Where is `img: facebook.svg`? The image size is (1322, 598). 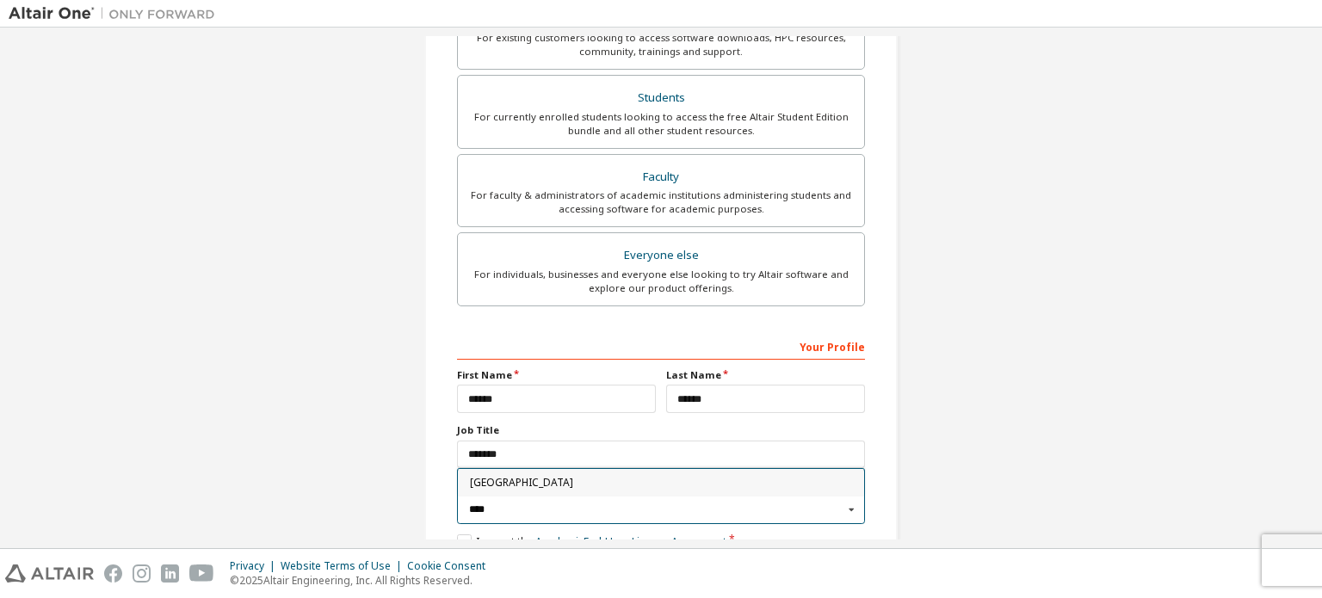 img: facebook.svg is located at coordinates (113, 573).